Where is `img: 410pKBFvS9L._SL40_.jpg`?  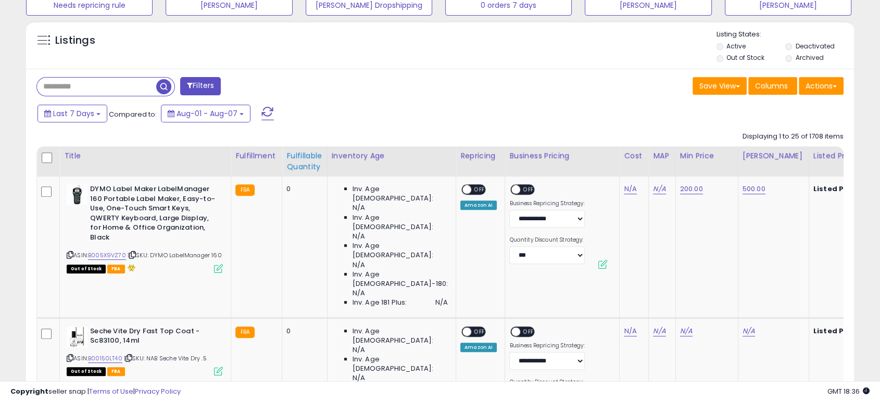 img: 410pKBFvS9L._SL40_.jpg is located at coordinates (77, 337).